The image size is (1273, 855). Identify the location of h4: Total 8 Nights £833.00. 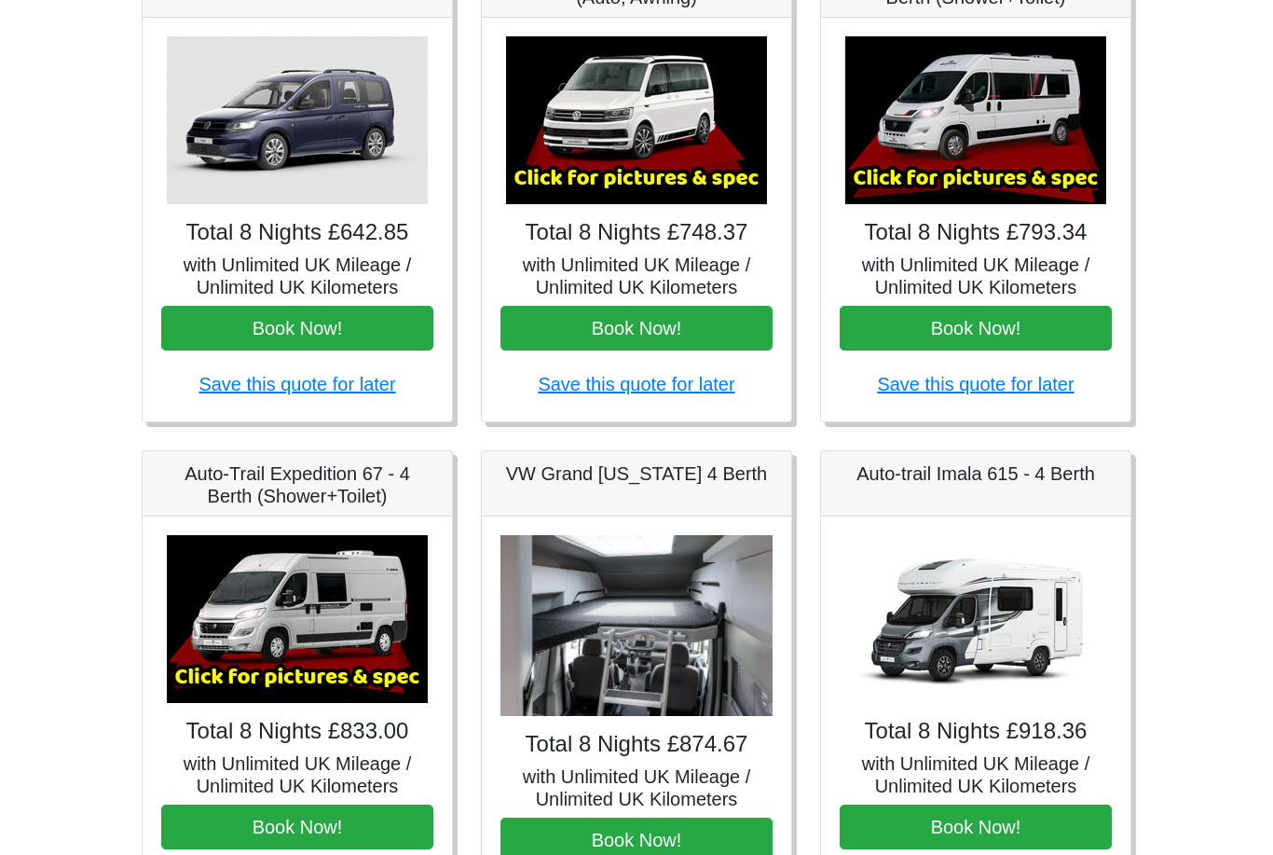
(297, 732).